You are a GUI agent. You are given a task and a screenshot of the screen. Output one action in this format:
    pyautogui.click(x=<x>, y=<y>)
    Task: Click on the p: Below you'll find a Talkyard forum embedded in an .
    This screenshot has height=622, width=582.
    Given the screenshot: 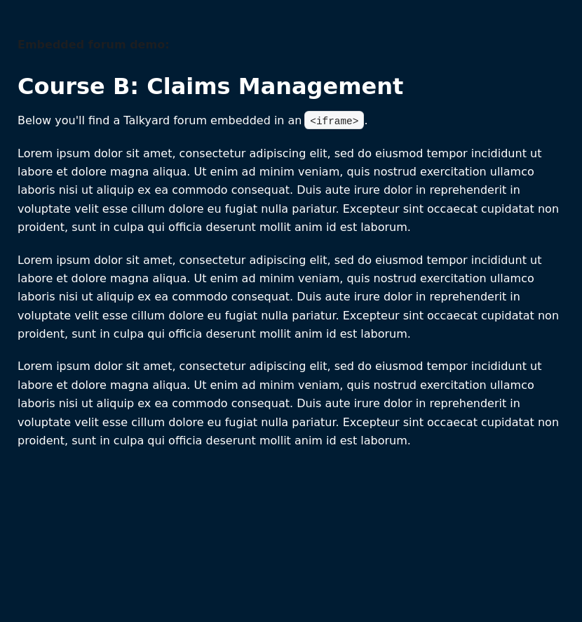 What is the action you would take?
    pyautogui.click(x=291, y=121)
    